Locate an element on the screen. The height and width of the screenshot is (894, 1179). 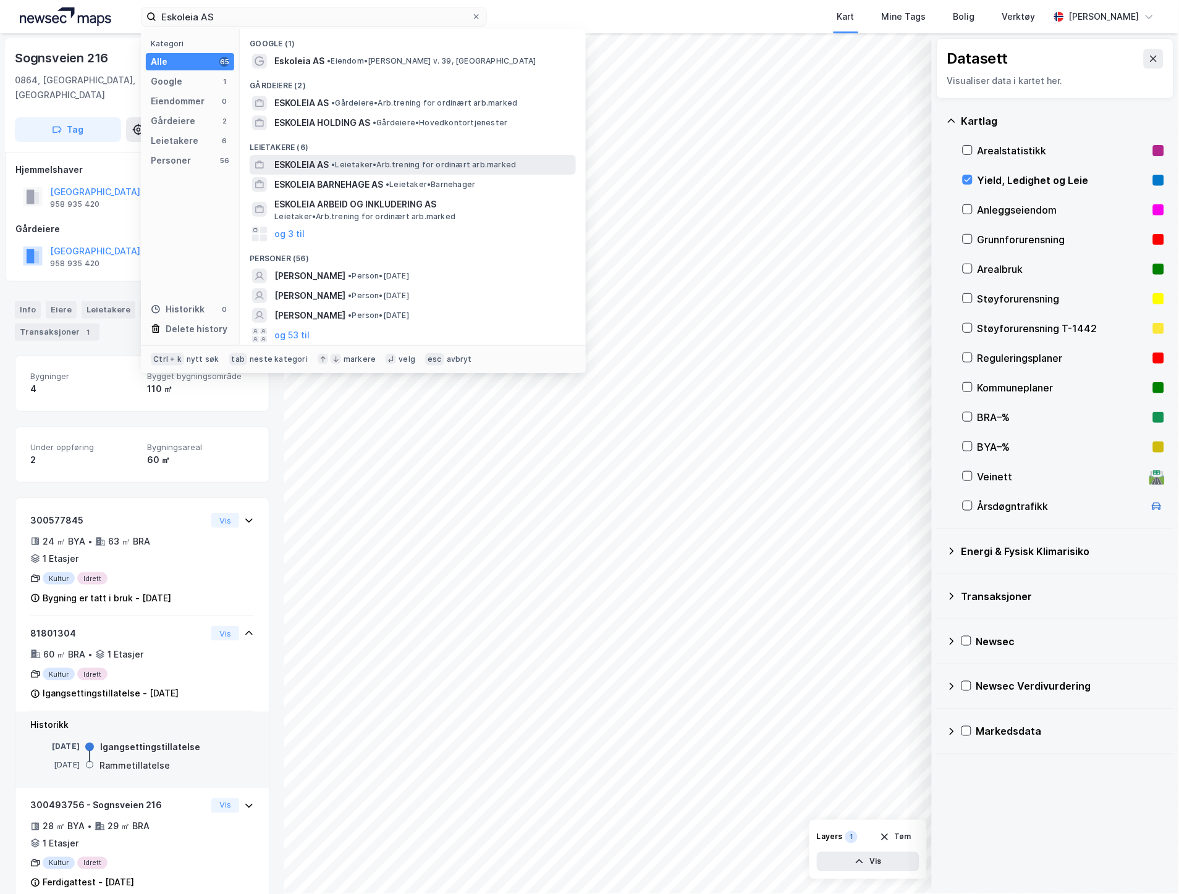
button: og 3 til is located at coordinates (289, 234).